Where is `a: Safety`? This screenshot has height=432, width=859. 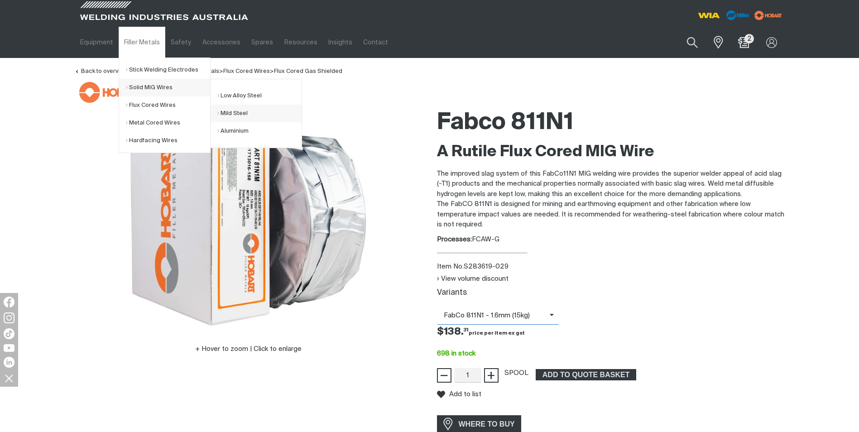
a: Safety is located at coordinates (181, 42).